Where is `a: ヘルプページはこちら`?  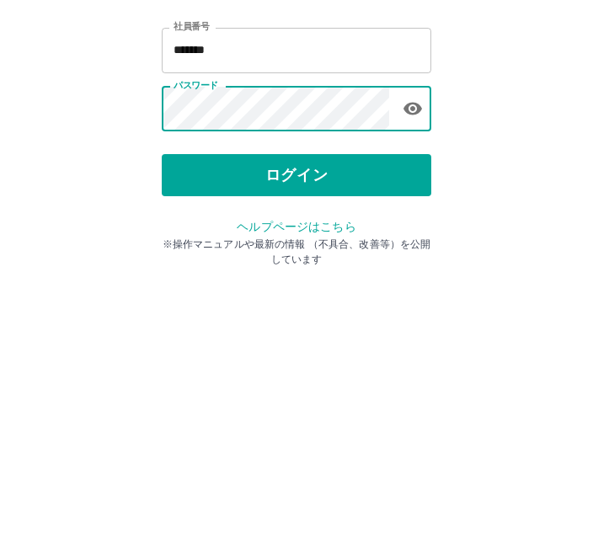 a: ヘルプページはこちら is located at coordinates (296, 364).